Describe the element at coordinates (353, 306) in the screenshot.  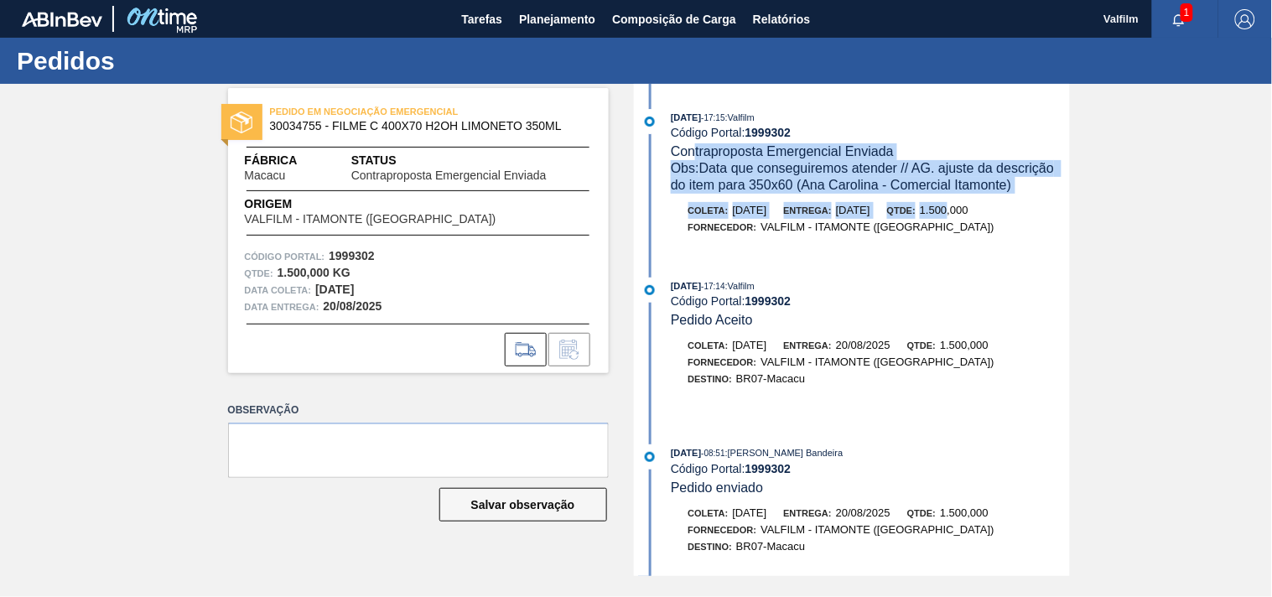
I see `strong: 20/08/2025` at that location.